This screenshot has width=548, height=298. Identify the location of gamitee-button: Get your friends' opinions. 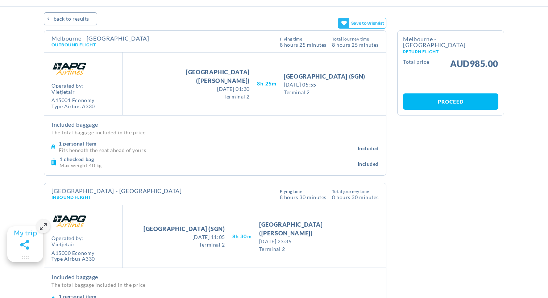
(362, 23).